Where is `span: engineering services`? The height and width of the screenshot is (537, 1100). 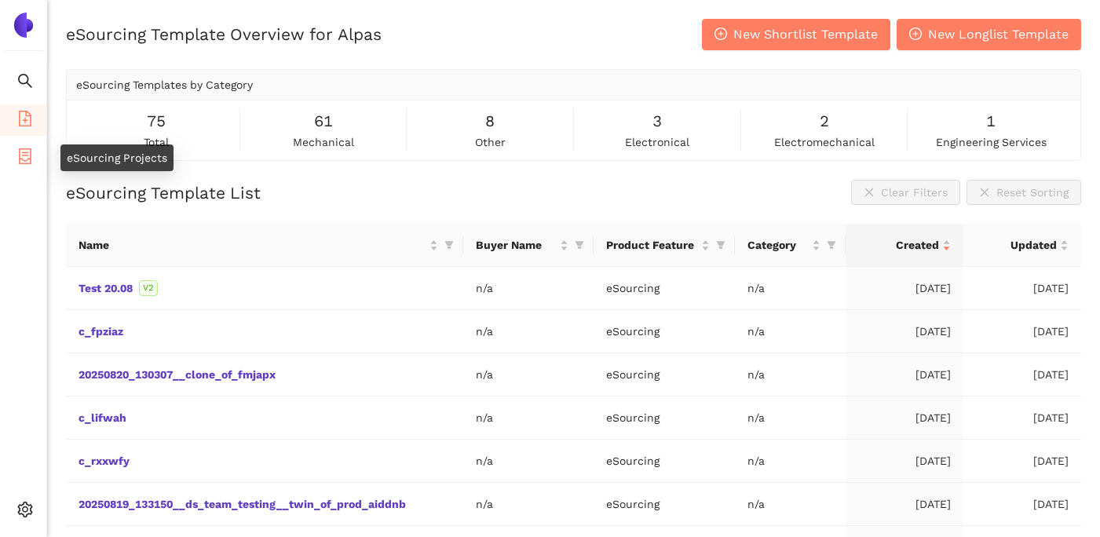 span: engineering services is located at coordinates (991, 142).